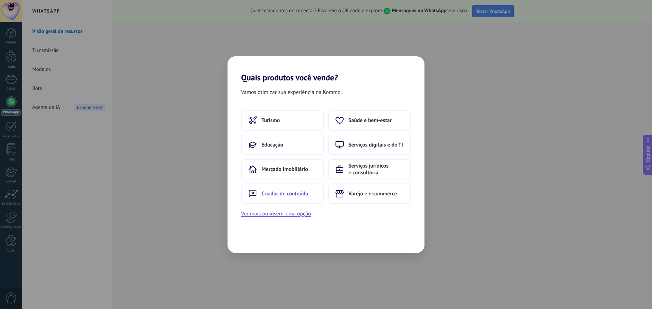 The image size is (652, 309). Describe the element at coordinates (326, 69) in the screenshot. I see `h2: Quais produtos você vende?` at that location.